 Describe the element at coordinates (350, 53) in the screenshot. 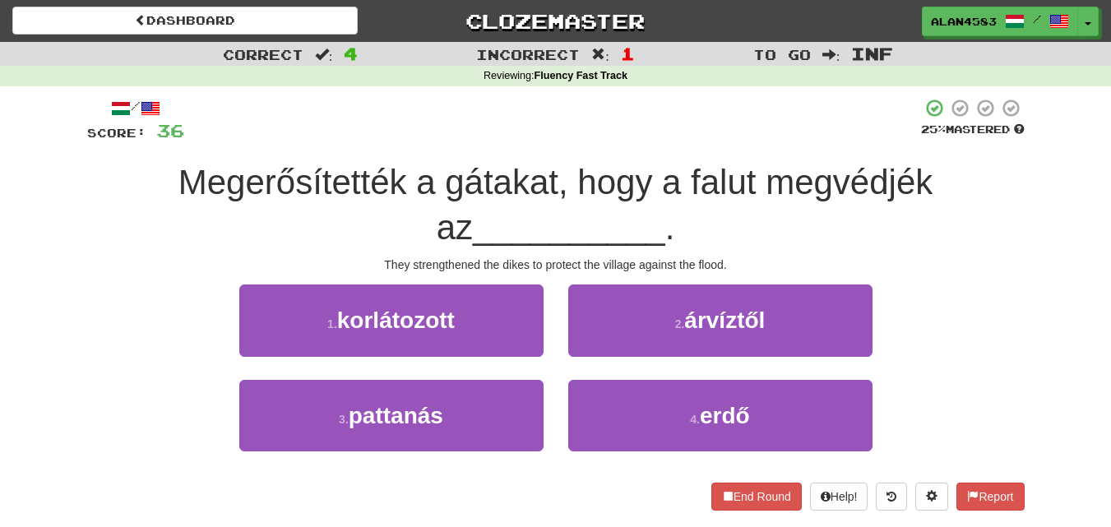

I see `span: 4` at that location.